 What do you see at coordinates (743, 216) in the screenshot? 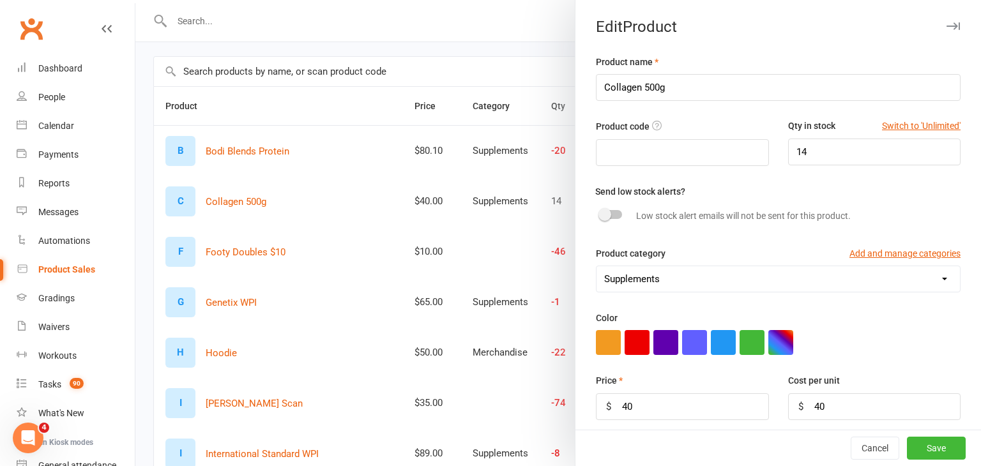
I see `label: Low stock alert emails will not be sent for this product.` at bounding box center [743, 216].